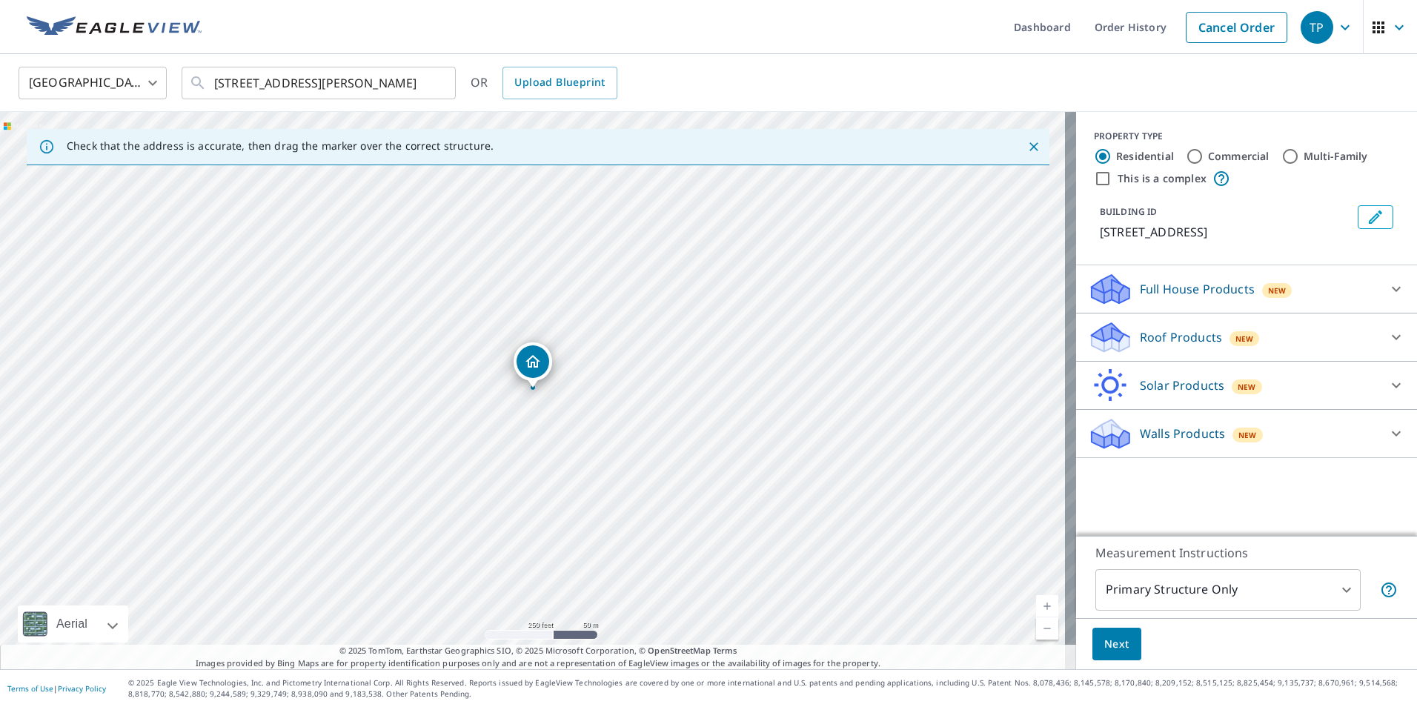 Image resolution: width=1417 pixels, height=707 pixels. Describe the element at coordinates (533, 365) in the screenshot. I see `div: Dropped pin, building 1, Residential property, 3039 NW Oar Dr Lincoln City, OR 97367` at that location.